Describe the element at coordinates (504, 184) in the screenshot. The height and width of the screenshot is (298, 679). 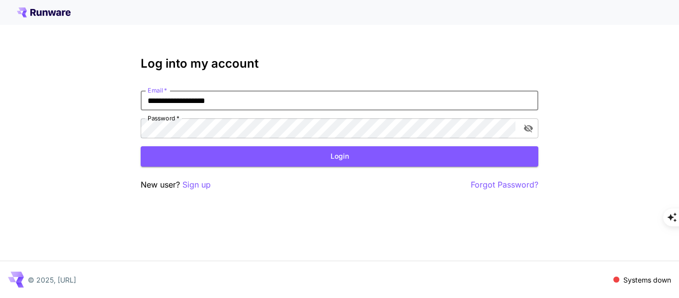
I see `p: Forgot Password?` at that location.